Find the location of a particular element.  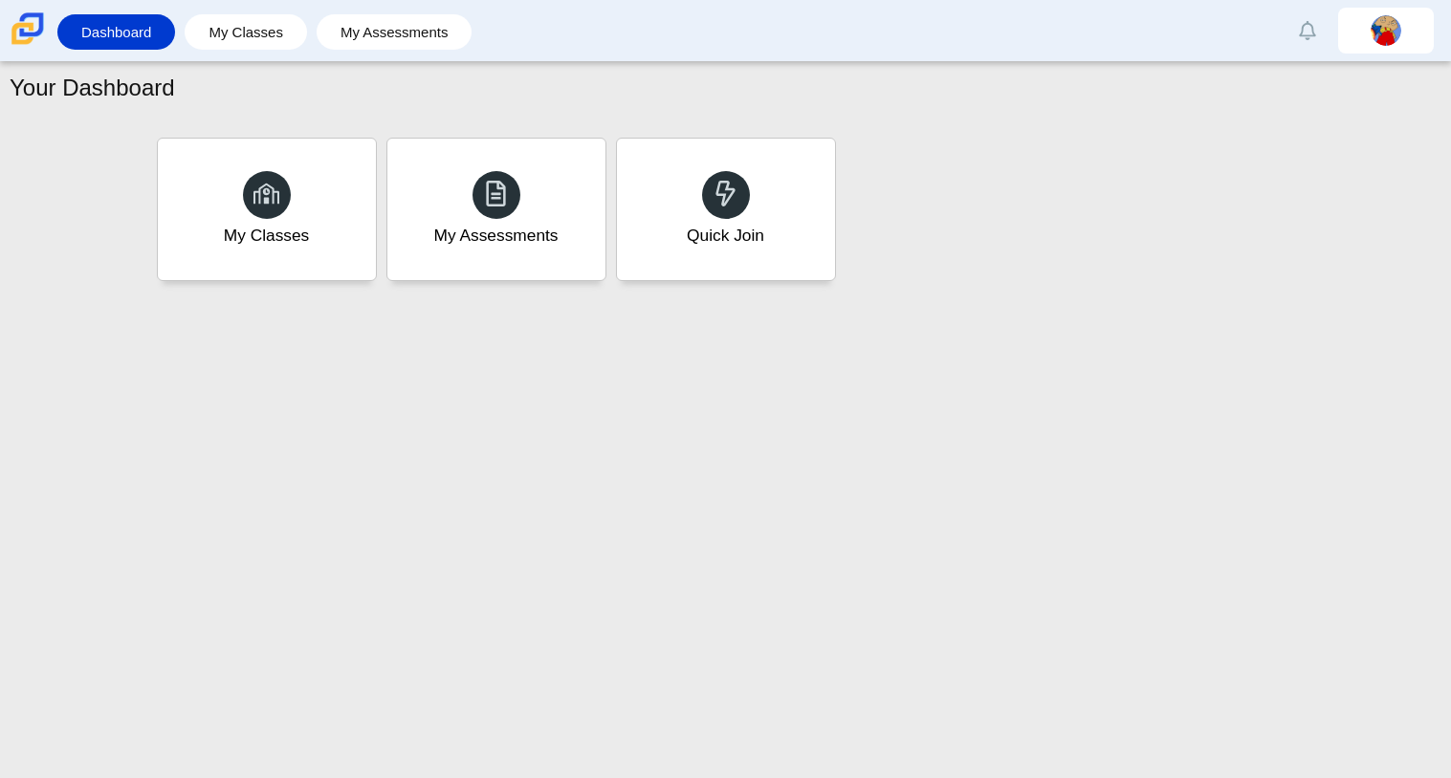

a: aumari.levy-davis.vknibz is located at coordinates (1386, 31).